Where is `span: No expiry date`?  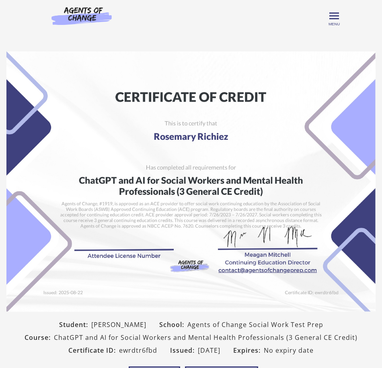
span: No expiry date is located at coordinates (288, 350).